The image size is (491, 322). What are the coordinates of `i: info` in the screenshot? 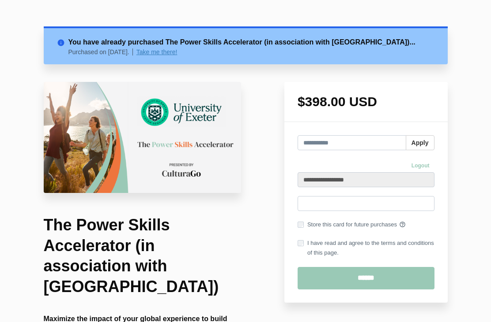 It's located at (63, 41).